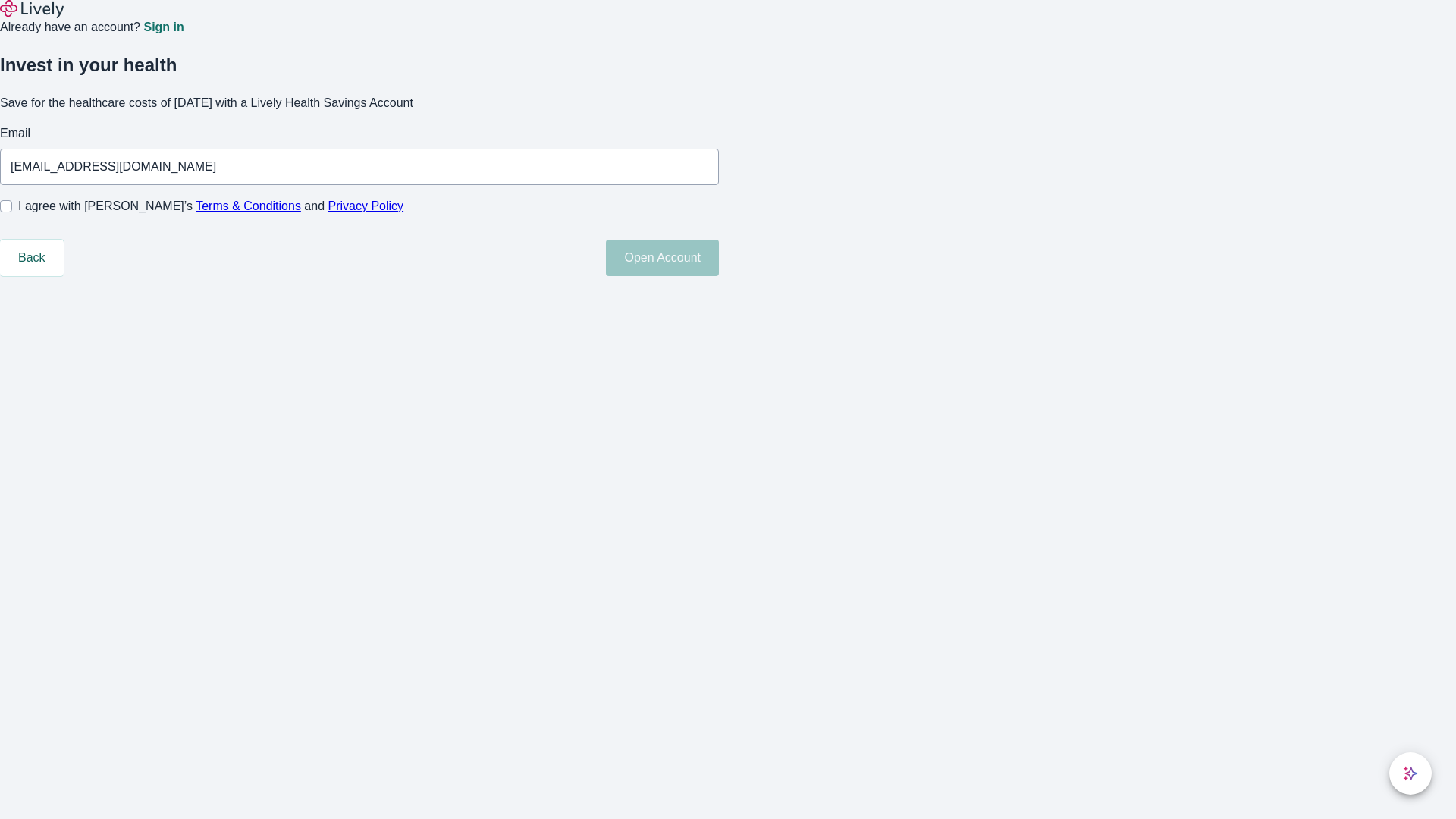 Image resolution: width=1456 pixels, height=819 pixels. I want to click on svg: Lively AI Assistant, so click(1411, 774).